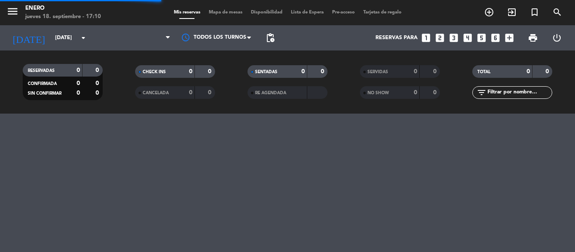 This screenshot has height=252, width=575. Describe the element at coordinates (557, 38) in the screenshot. I see `div: LOG OUT` at that location.